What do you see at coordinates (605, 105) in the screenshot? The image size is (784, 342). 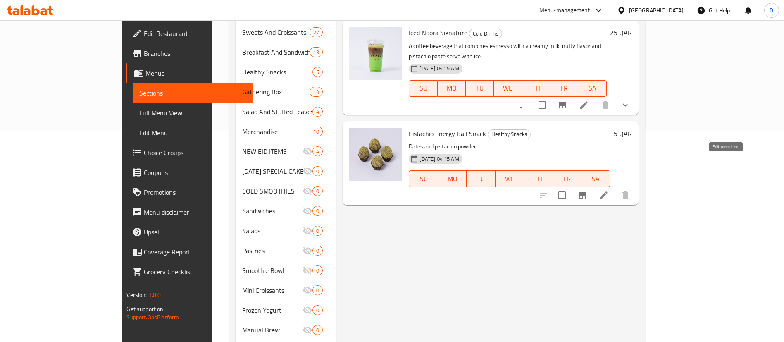 I see `button: delete` at bounding box center [605, 105].